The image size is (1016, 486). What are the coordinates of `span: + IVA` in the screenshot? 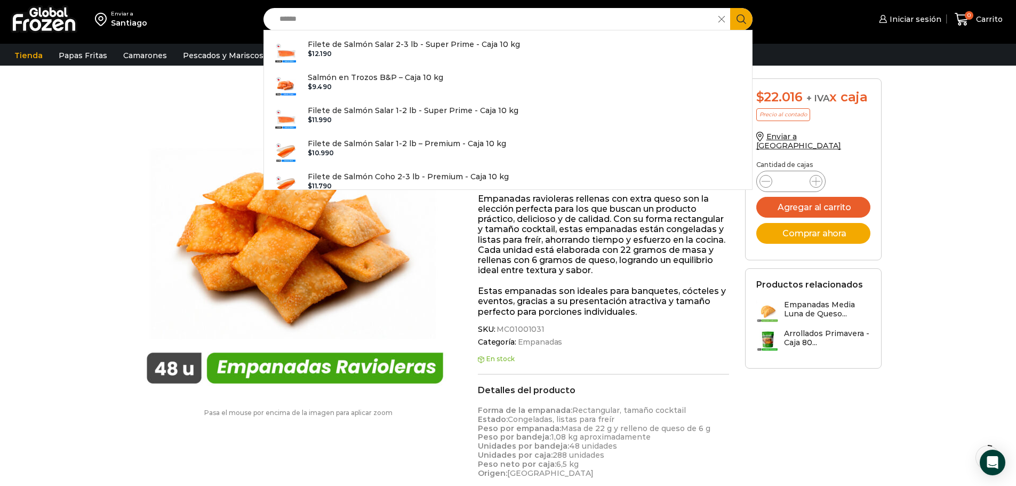 It's located at (818, 98).